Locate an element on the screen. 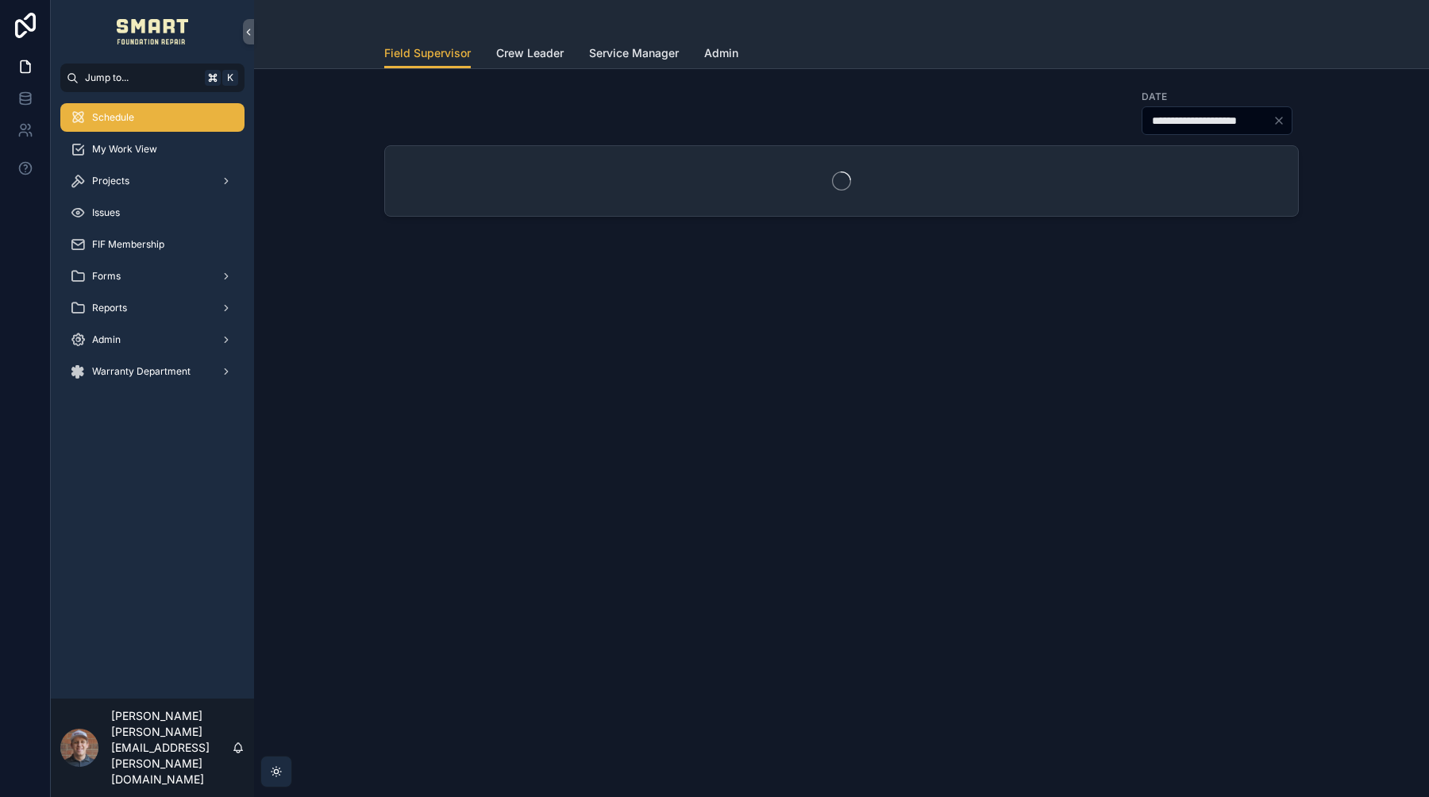 The height and width of the screenshot is (797, 1429). span: Warranty Department is located at coordinates (141, 372).